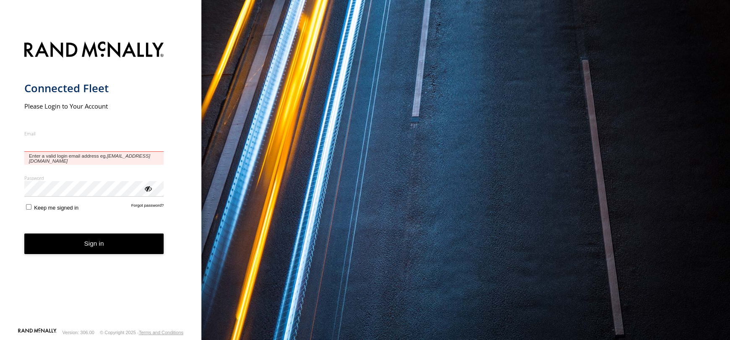  Describe the element at coordinates (94, 244) in the screenshot. I see `button: Sign in` at that location.